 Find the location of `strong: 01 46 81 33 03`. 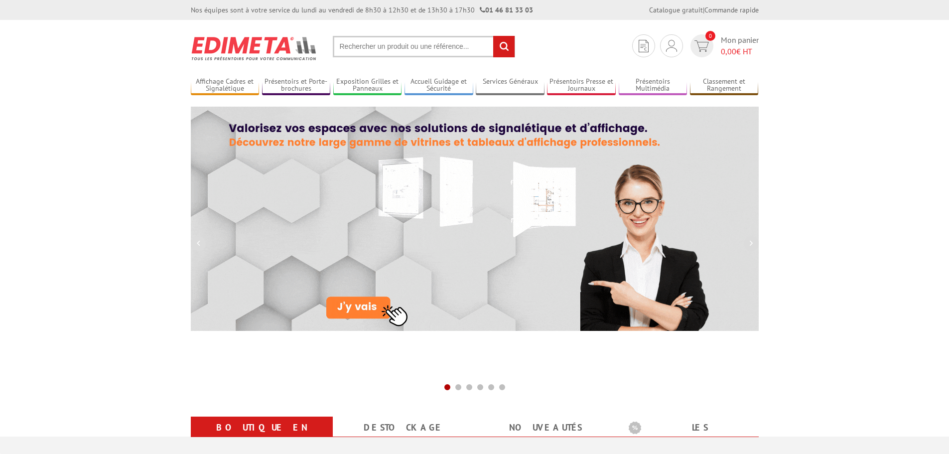

strong: 01 46 81 33 03 is located at coordinates (506, 10).